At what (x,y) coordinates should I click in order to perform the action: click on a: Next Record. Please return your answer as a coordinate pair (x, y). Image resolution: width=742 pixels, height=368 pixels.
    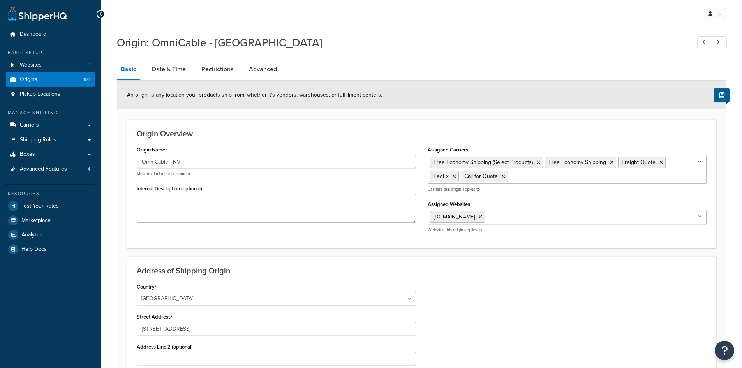
    Looking at the image, I should click on (719, 42).